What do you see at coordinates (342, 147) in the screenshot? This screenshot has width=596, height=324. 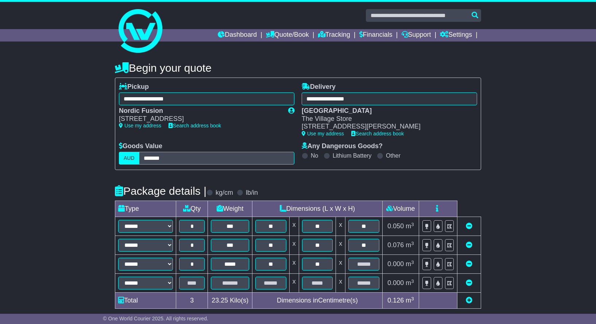 I see `label: Any Dangerous Goods?` at bounding box center [342, 147].